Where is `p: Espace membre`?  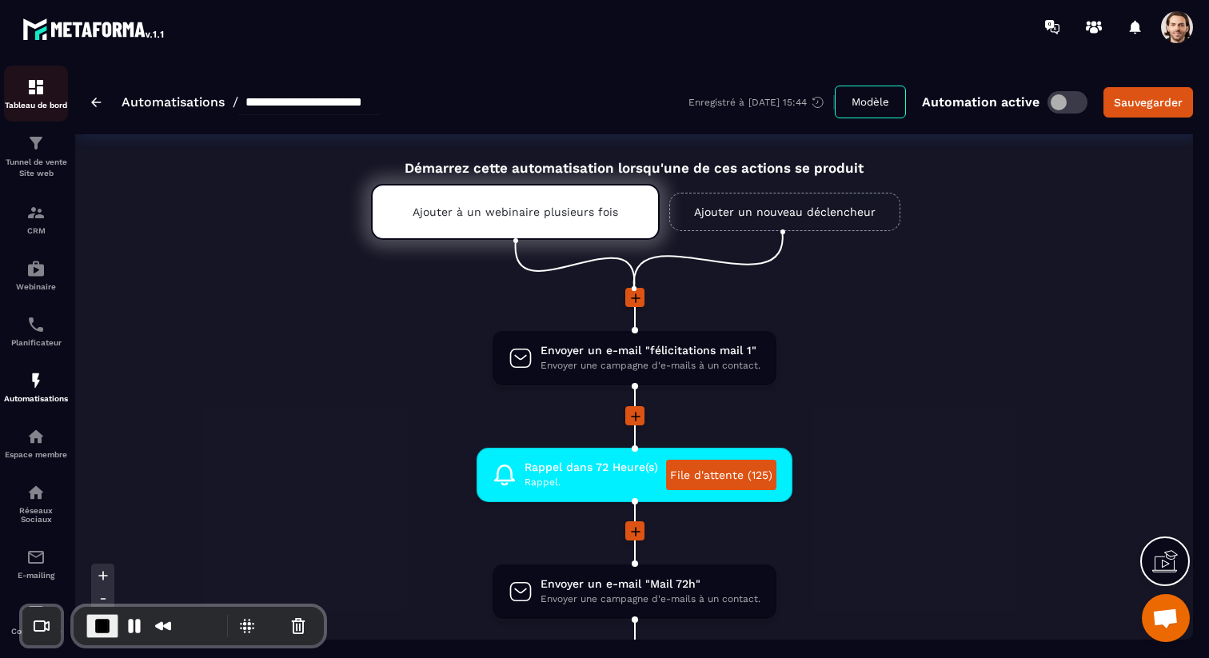
p: Espace membre is located at coordinates (36, 454).